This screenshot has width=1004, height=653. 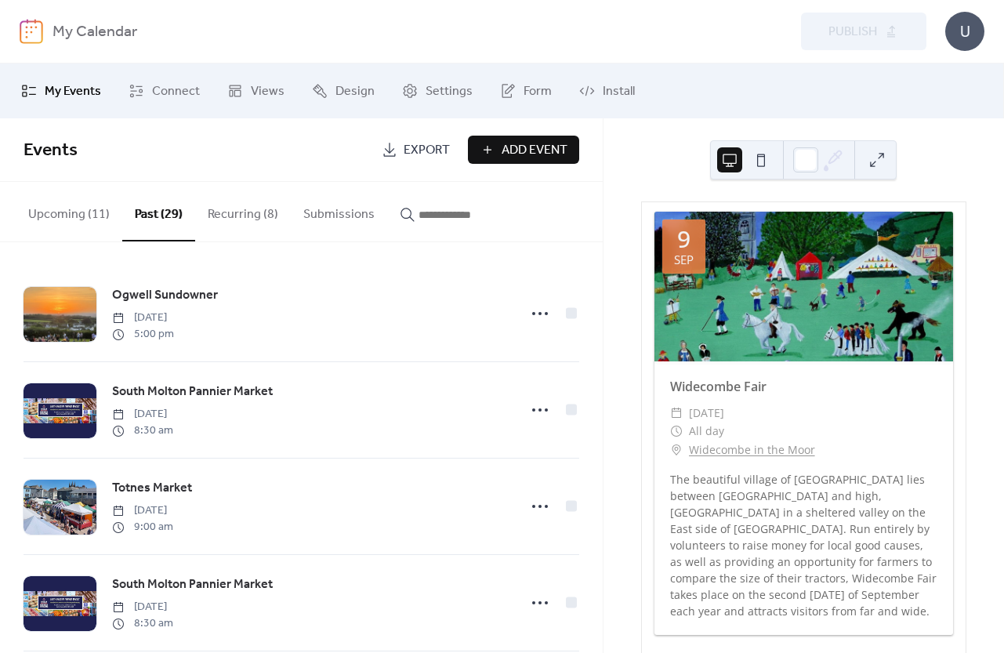 I want to click on span: Install, so click(x=619, y=92).